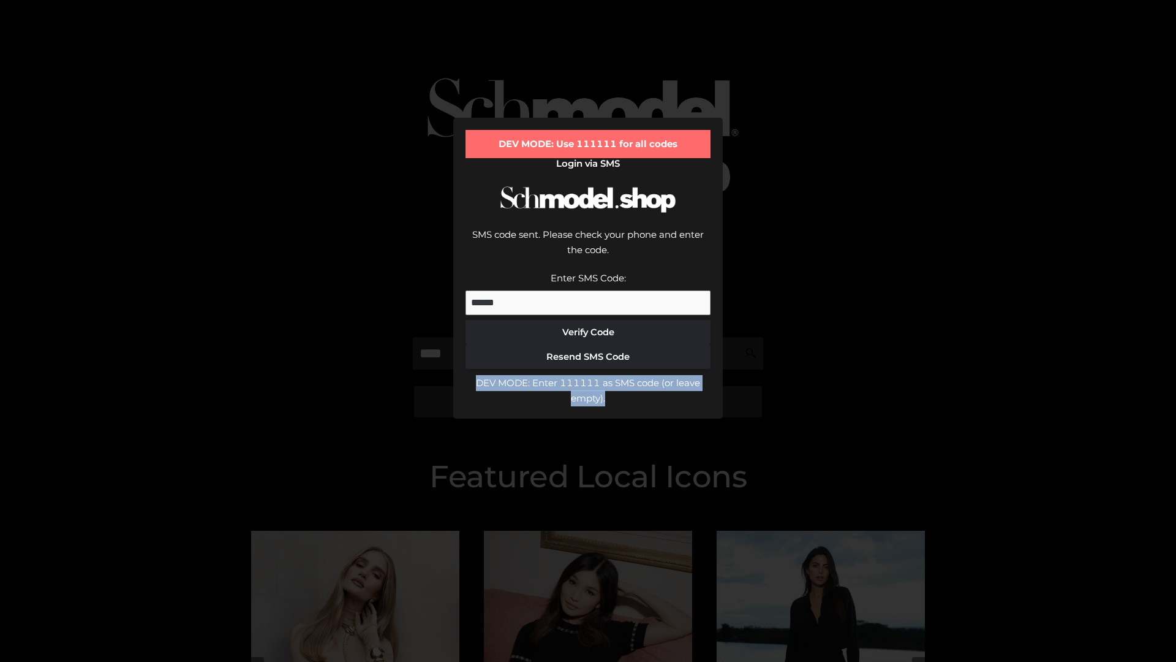  I want to click on div: DEV MODE: Enter 111111 as SMS code (or leave empty)., so click(588, 390).